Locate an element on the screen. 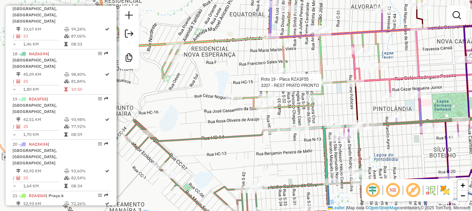  a: Nova sessão e pesquisa is located at coordinates (129, 16).